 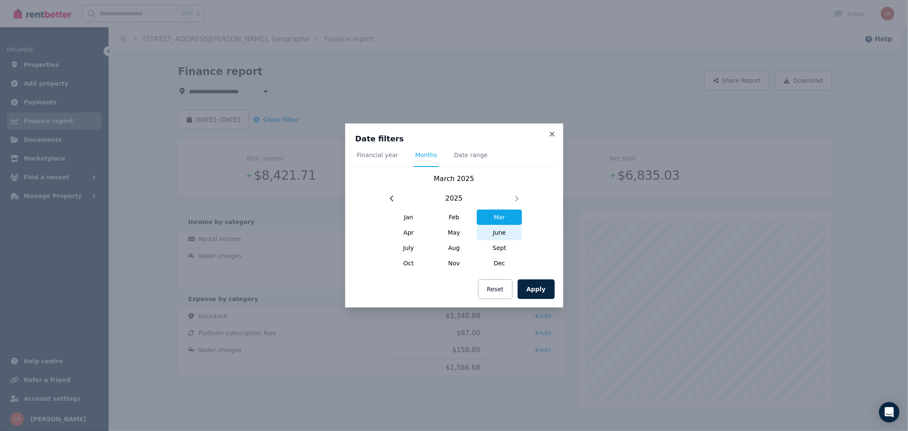 What do you see at coordinates (890, 412) in the screenshot?
I see `div: Open Intercom Messenger` at bounding box center [890, 412].